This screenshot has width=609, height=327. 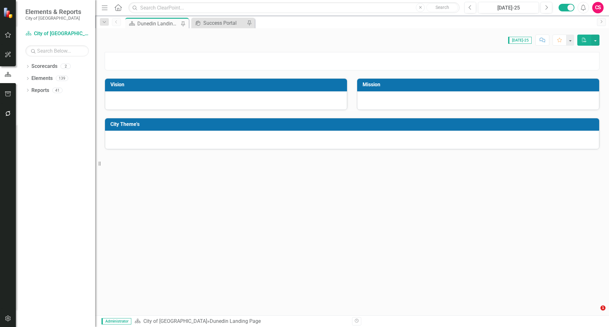 What do you see at coordinates (62, 78) in the screenshot?
I see `div: 139` at bounding box center [62, 78].